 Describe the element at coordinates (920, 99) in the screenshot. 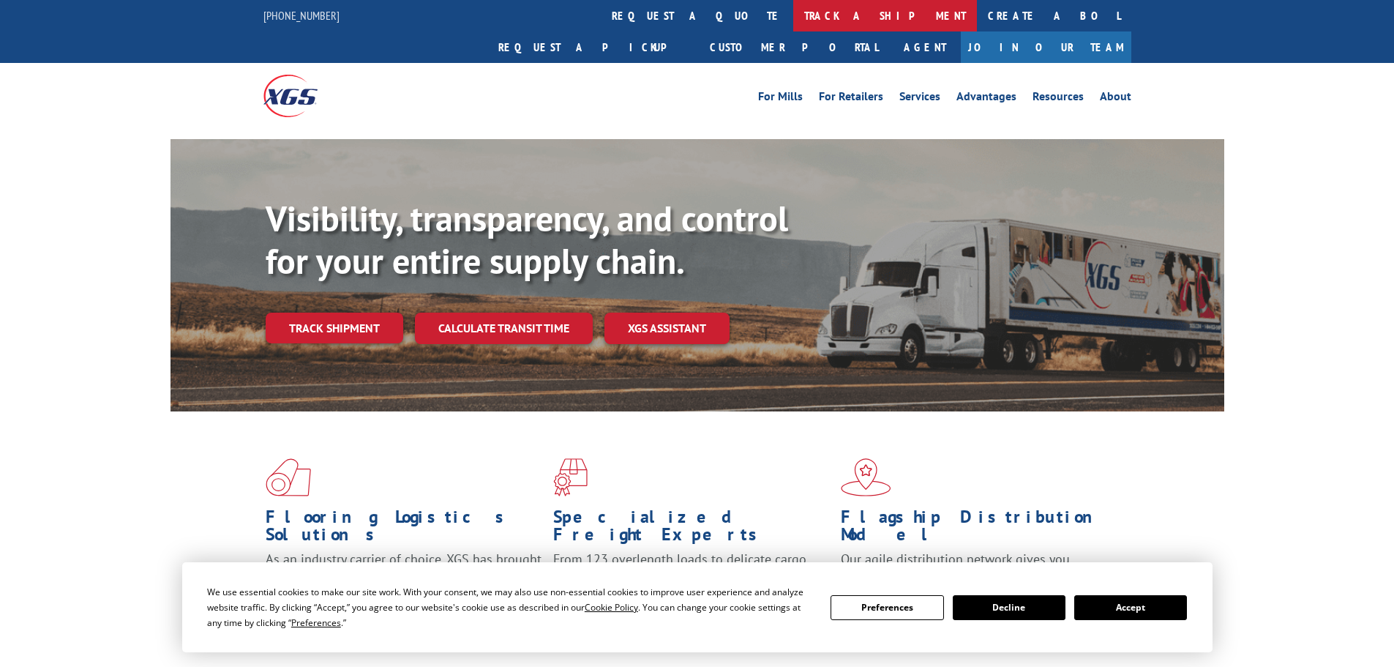

I see `a: Services` at that location.